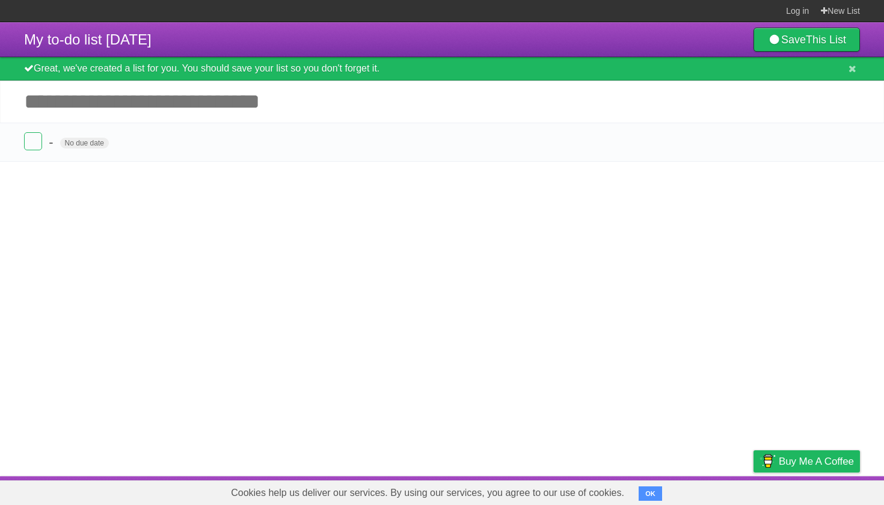 Image resolution: width=884 pixels, height=505 pixels. What do you see at coordinates (826, 40) in the screenshot?
I see `b: This List` at bounding box center [826, 40].